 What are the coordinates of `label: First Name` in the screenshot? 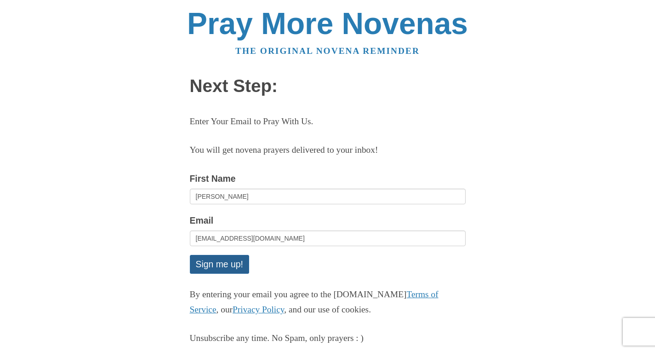 It's located at (213, 178).